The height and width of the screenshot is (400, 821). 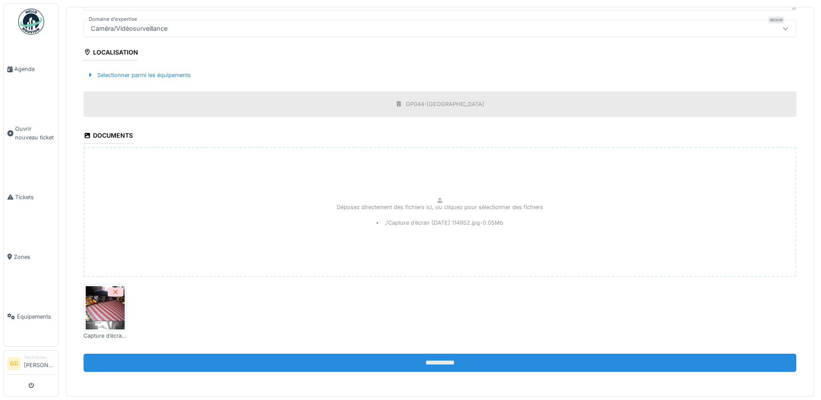 I want to click on img: Badge_color-CXgf-gQk.svg, so click(x=31, y=22).